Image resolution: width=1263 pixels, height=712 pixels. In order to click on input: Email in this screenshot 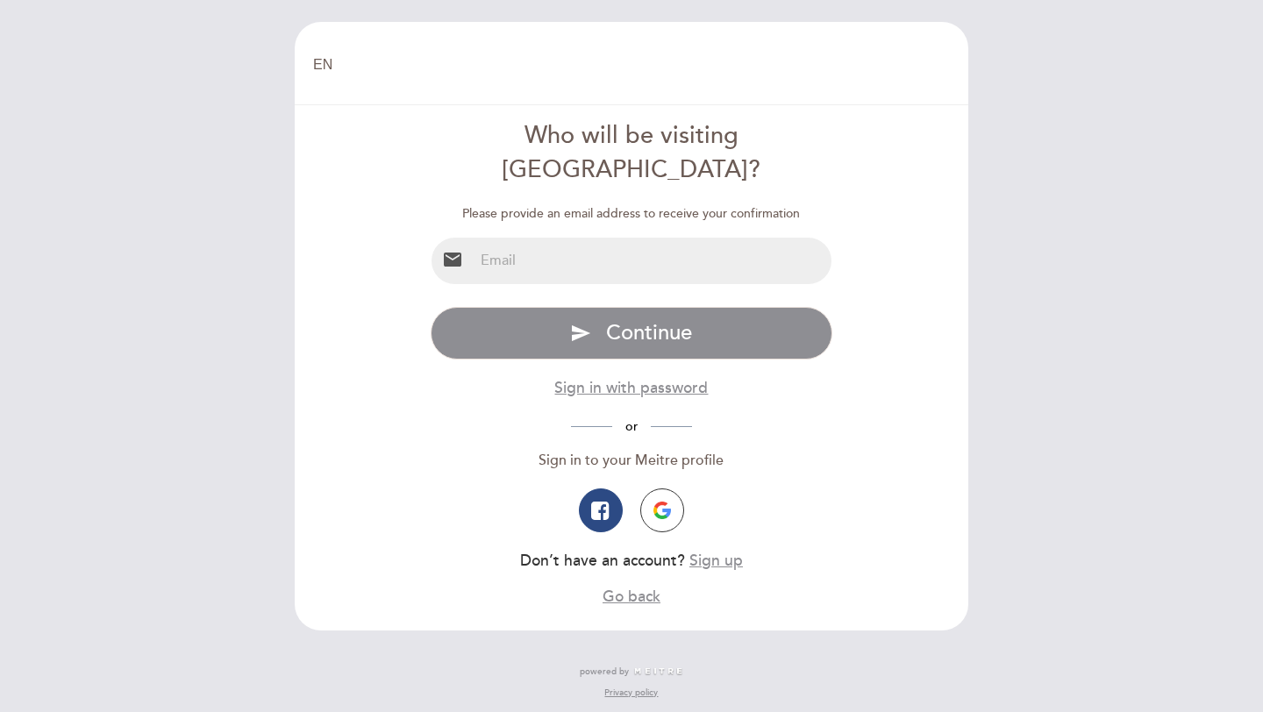, I will do `click(653, 261)`.